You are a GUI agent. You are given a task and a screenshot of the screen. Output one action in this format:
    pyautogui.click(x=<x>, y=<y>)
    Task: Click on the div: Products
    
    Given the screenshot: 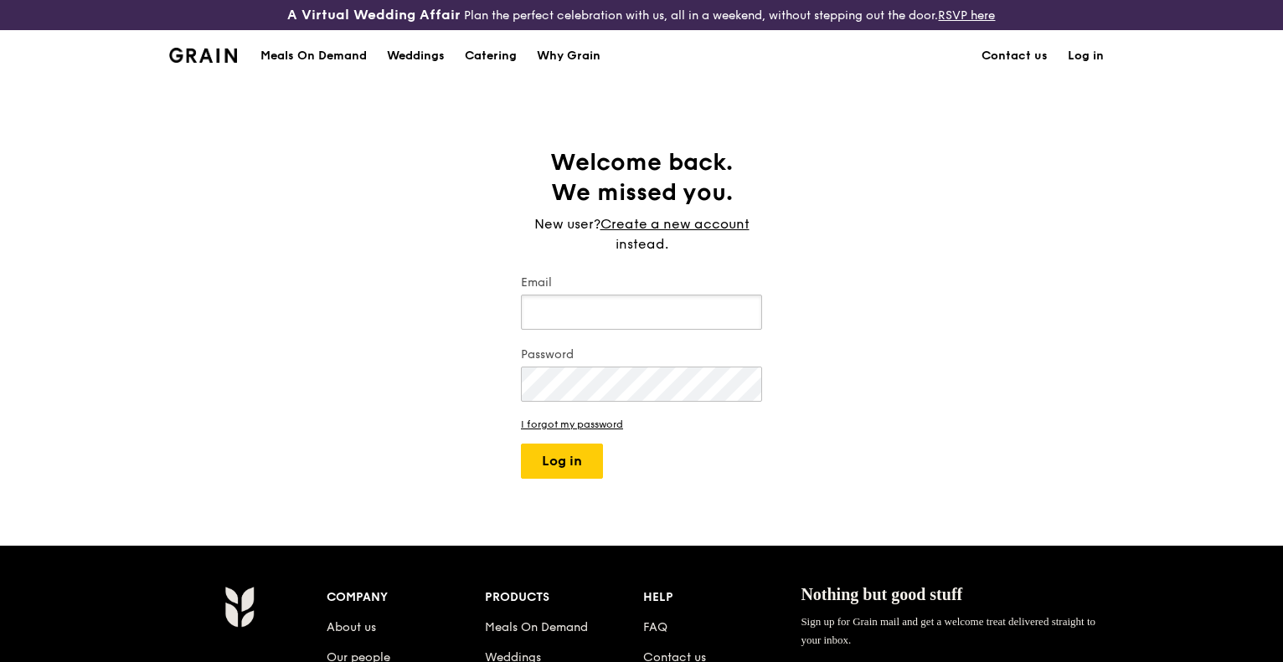 What is the action you would take?
    pyautogui.click(x=564, y=598)
    